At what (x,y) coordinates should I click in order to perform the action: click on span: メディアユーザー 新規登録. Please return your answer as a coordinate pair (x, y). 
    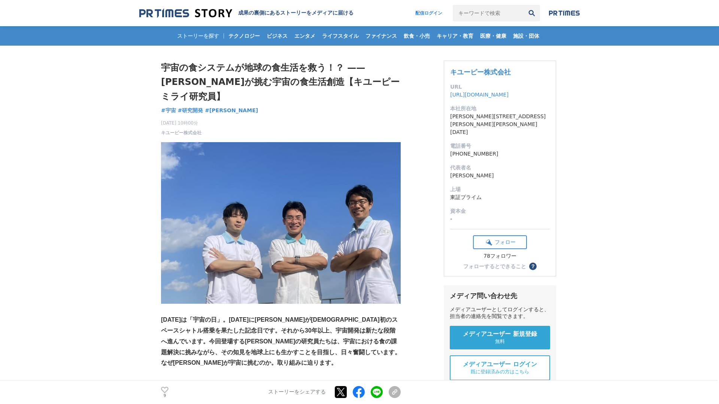
    Looking at the image, I should click on (500, 334).